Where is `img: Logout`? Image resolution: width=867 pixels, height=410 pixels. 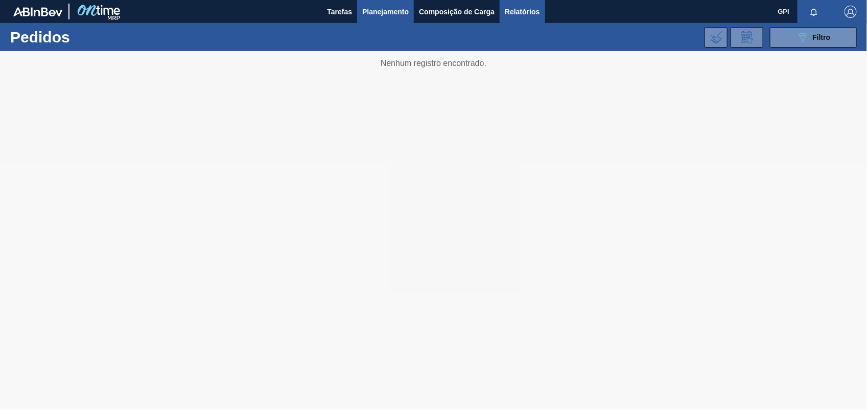
img: Logout is located at coordinates (851, 12).